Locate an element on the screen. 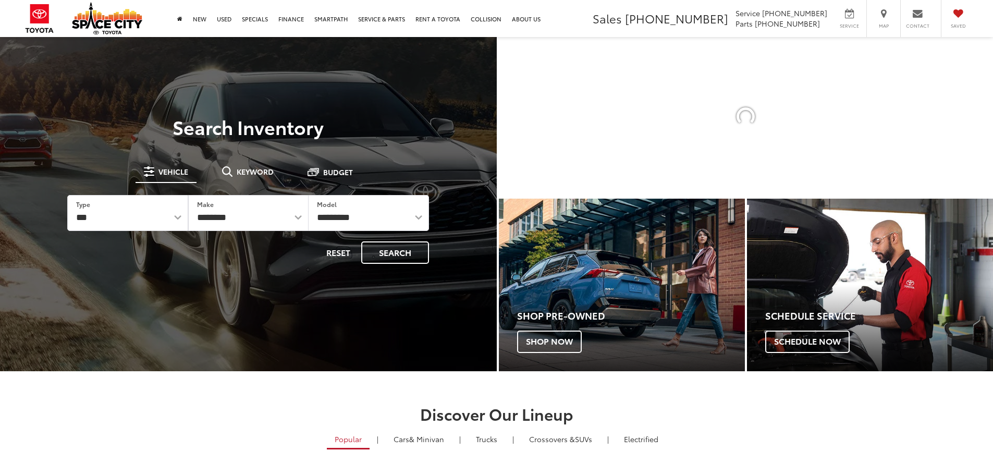 The height and width of the screenshot is (475, 993). a: SUVs is located at coordinates (560, 439).